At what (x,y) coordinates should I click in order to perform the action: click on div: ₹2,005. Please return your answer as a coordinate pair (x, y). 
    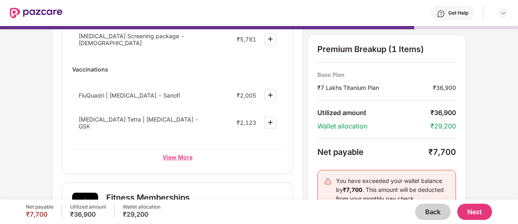
    Looking at the image, I should click on (247, 95).